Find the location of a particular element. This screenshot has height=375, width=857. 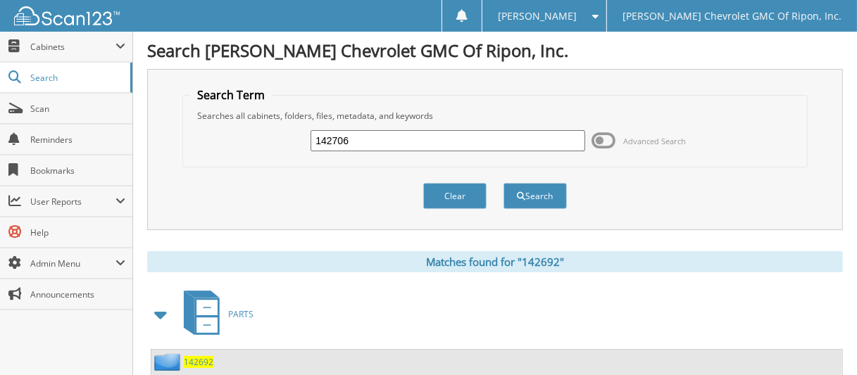

div: Matches found for "142692" is located at coordinates (495, 262).